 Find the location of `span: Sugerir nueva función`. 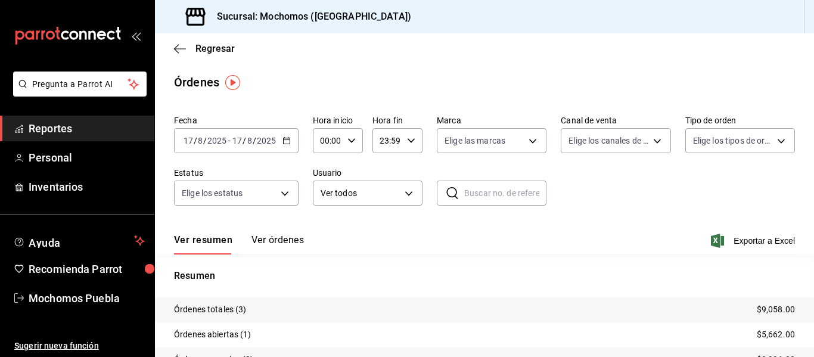

span: Sugerir nueva función is located at coordinates (79, 346).